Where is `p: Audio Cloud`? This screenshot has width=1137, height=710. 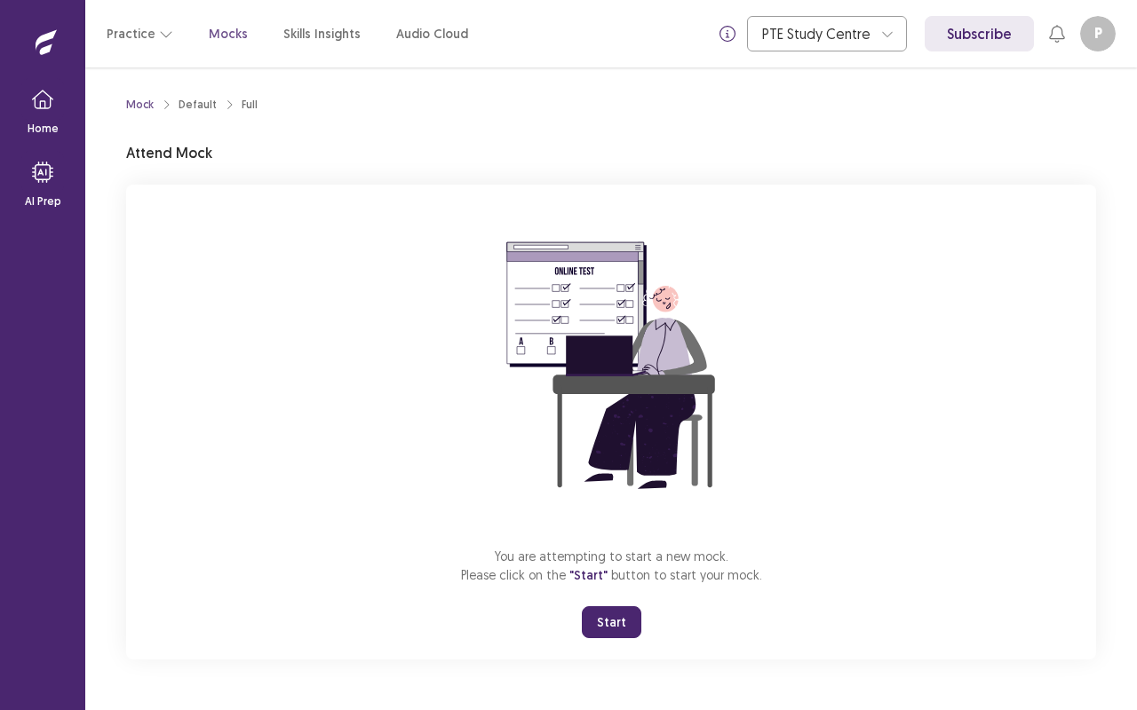 p: Audio Cloud is located at coordinates (432, 34).